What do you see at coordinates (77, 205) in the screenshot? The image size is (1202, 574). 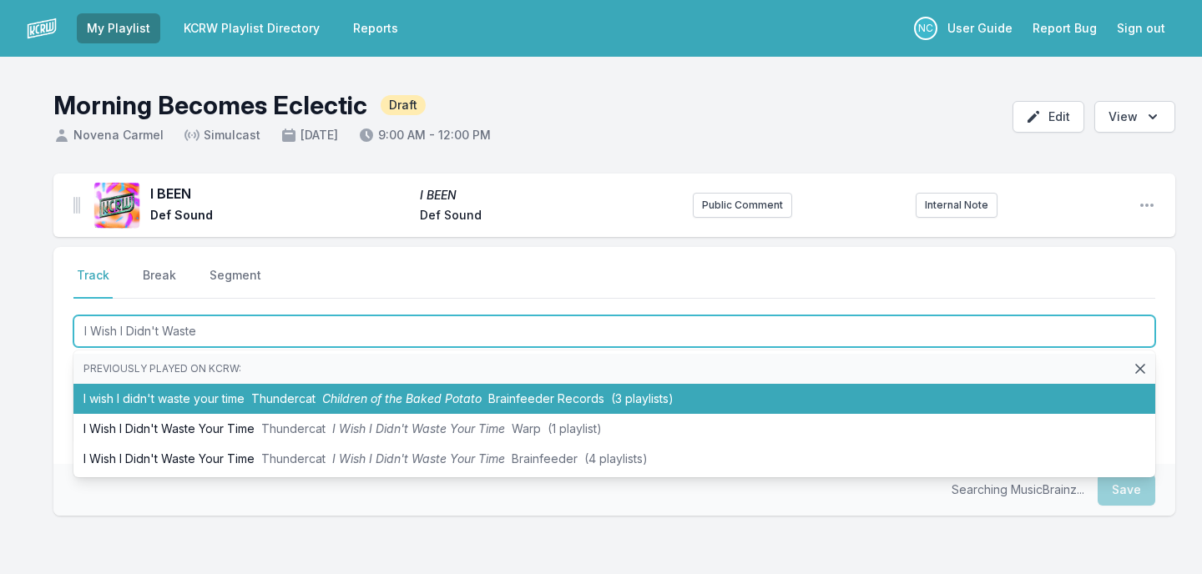 I see `img: Drag Handle` at bounding box center [77, 205].